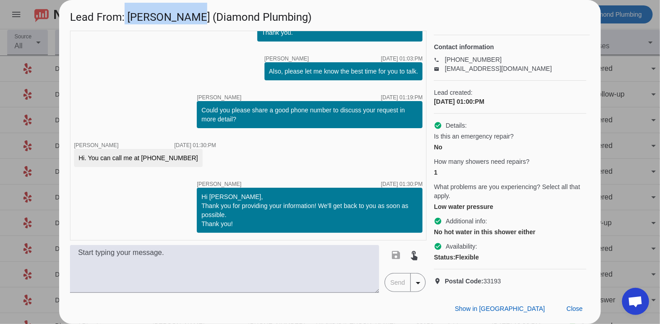  I want to click on div: Low water pressure, so click(510, 207).